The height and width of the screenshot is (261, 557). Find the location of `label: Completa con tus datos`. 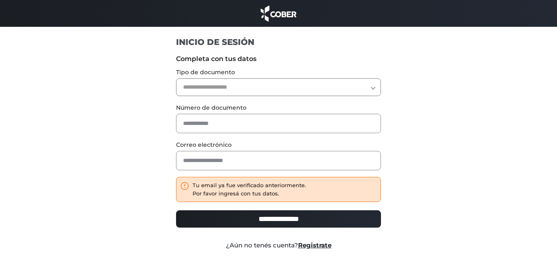

label: Completa con tus datos is located at coordinates (278, 59).